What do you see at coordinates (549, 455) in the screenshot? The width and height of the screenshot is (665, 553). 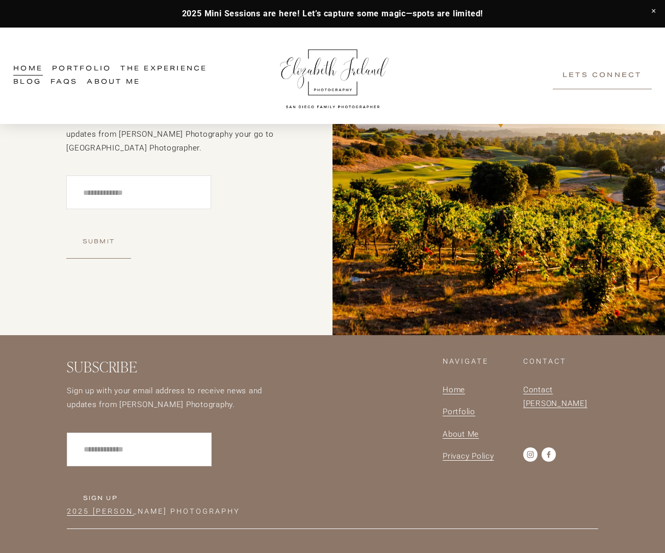 I see `a: Facebook` at bounding box center [549, 455].